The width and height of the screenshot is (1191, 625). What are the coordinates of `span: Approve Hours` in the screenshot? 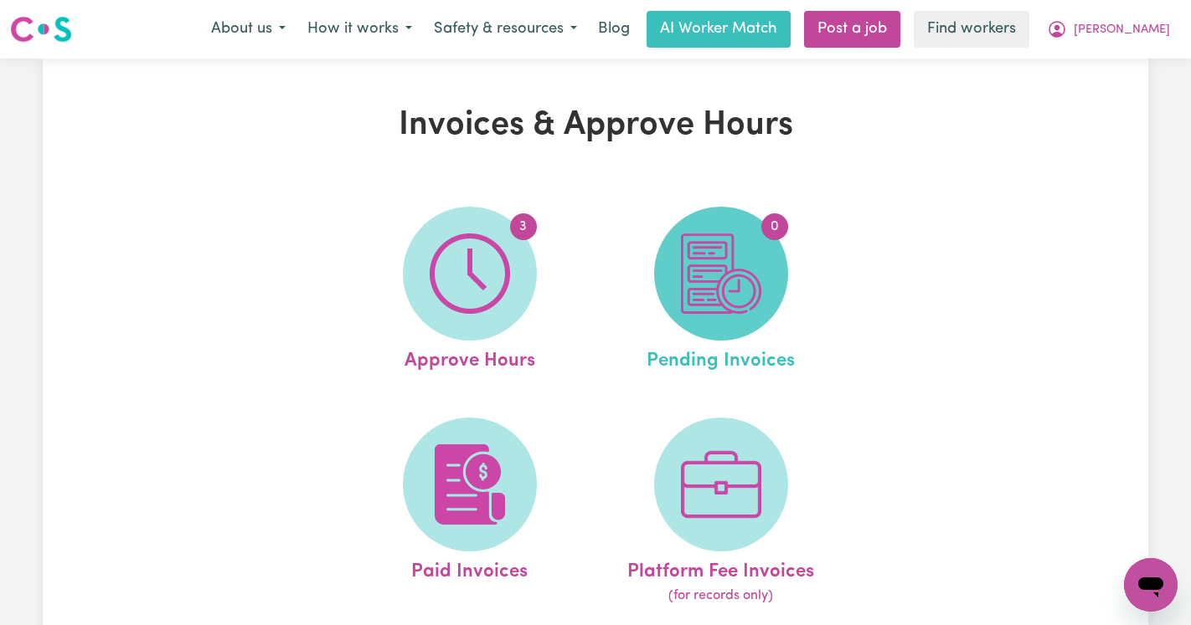 It's located at (470, 358).